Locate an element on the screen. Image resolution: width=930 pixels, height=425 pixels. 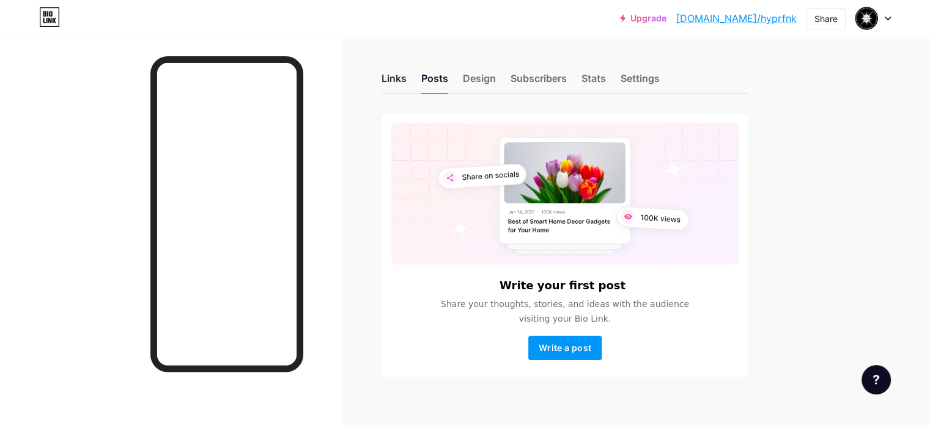
div: Links is located at coordinates (394, 82).